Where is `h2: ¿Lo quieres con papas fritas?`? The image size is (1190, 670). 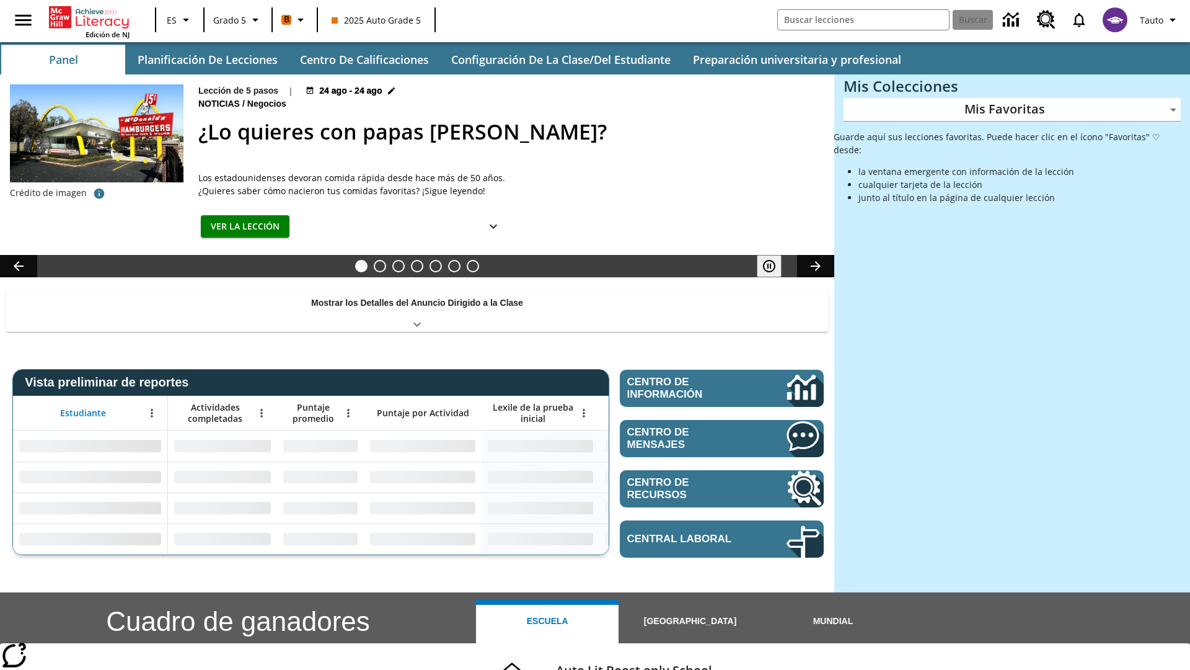 h2: ¿Lo quieres con papas fritas? is located at coordinates (509, 131).